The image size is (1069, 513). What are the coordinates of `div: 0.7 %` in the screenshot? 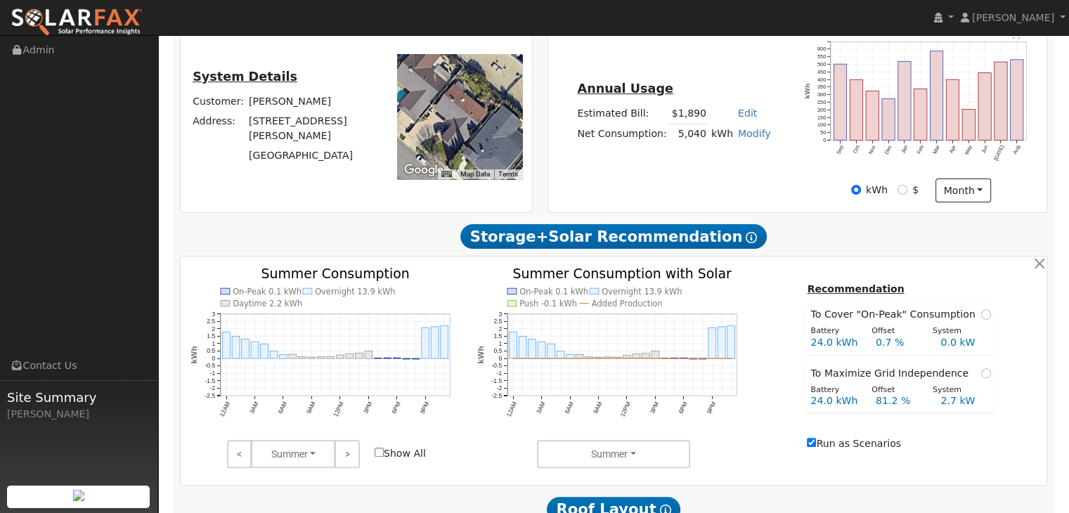 It's located at (901, 342).